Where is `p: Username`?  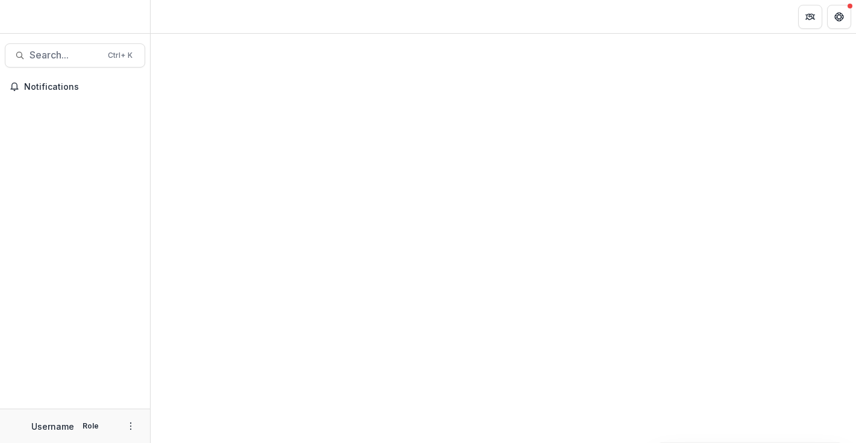
p: Username is located at coordinates (52, 426).